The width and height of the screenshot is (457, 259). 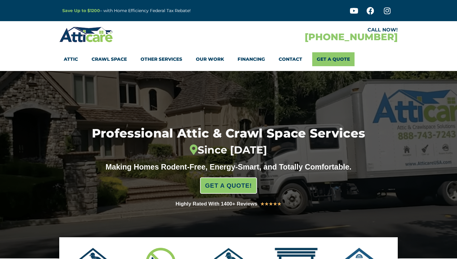 I want to click on a: Crawl Space, so click(x=109, y=59).